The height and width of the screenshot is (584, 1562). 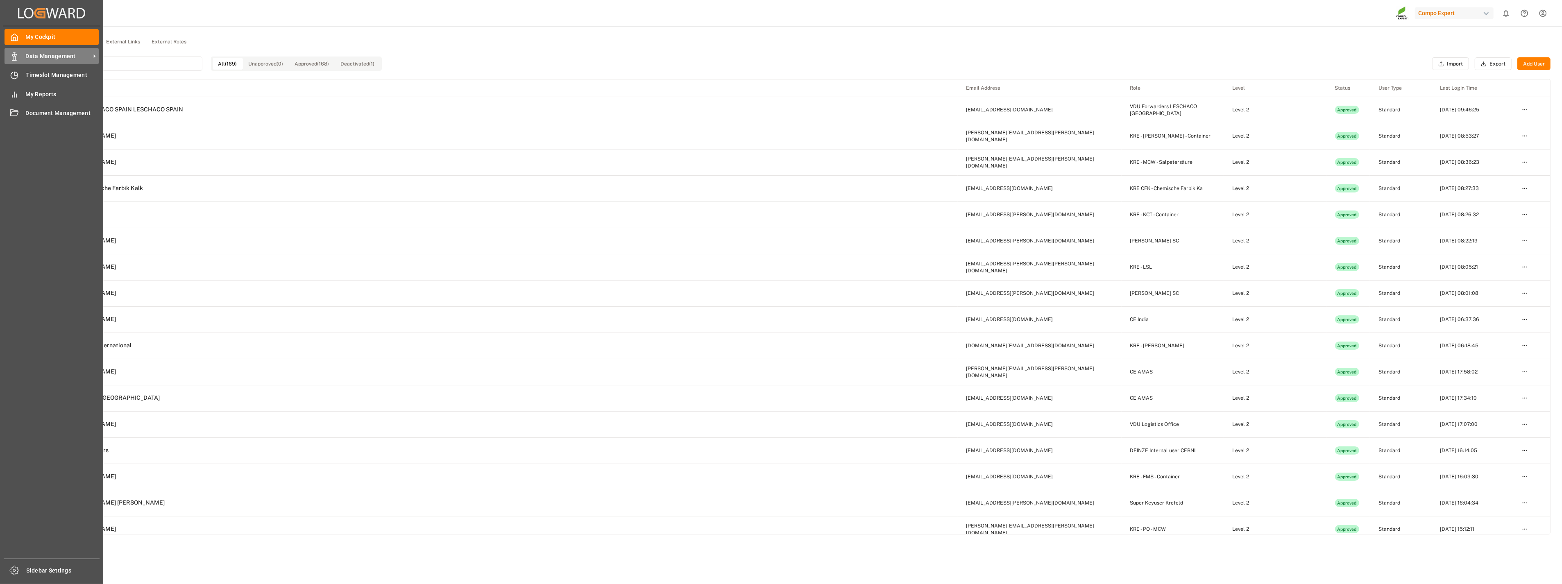 I want to click on td: KRE - FMS - Container, so click(x=1173, y=477).